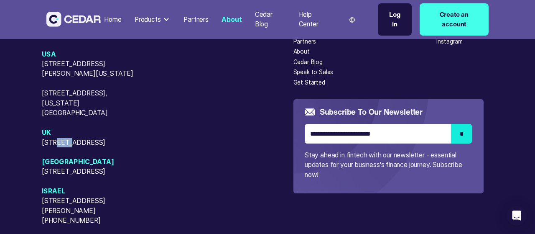 The height and width of the screenshot is (234, 535). What do you see at coordinates (310, 82) in the screenshot?
I see `a: Get Started` at bounding box center [310, 82].